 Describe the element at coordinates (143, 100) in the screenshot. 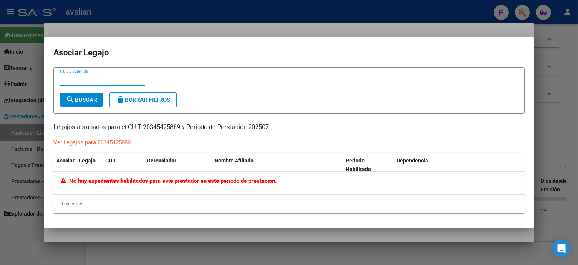

I see `span: Borrar Filtros` at that location.